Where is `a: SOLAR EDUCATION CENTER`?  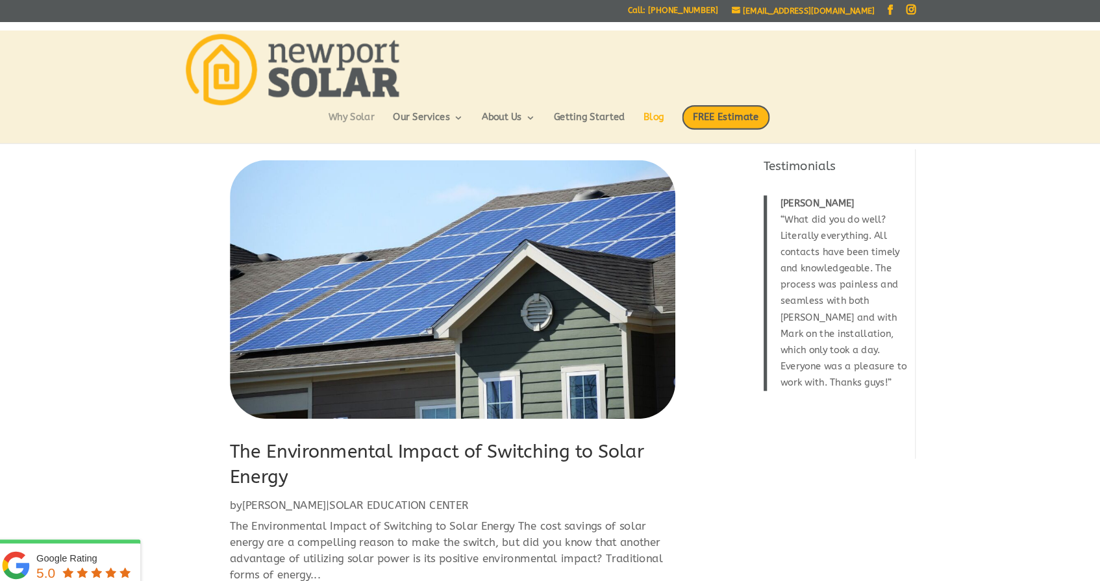 a: SOLAR EDUCATION CENTER is located at coordinates (407, 483).